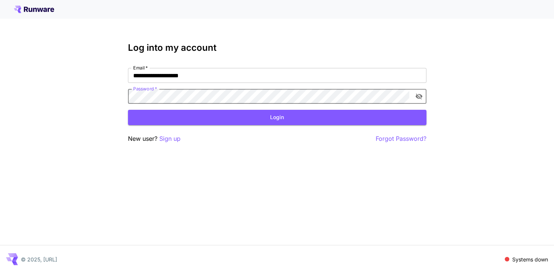 Image resolution: width=554 pixels, height=273 pixels. I want to click on p: Forgot Password?, so click(401, 138).